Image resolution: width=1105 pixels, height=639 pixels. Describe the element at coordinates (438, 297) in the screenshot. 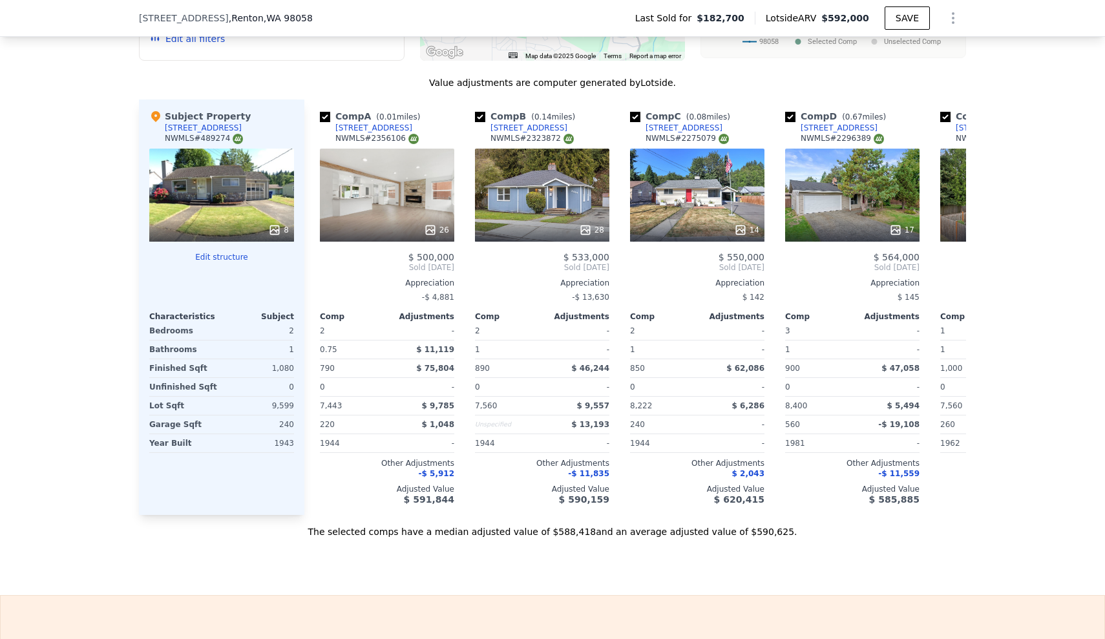

I see `span: -$ 4,881` at that location.